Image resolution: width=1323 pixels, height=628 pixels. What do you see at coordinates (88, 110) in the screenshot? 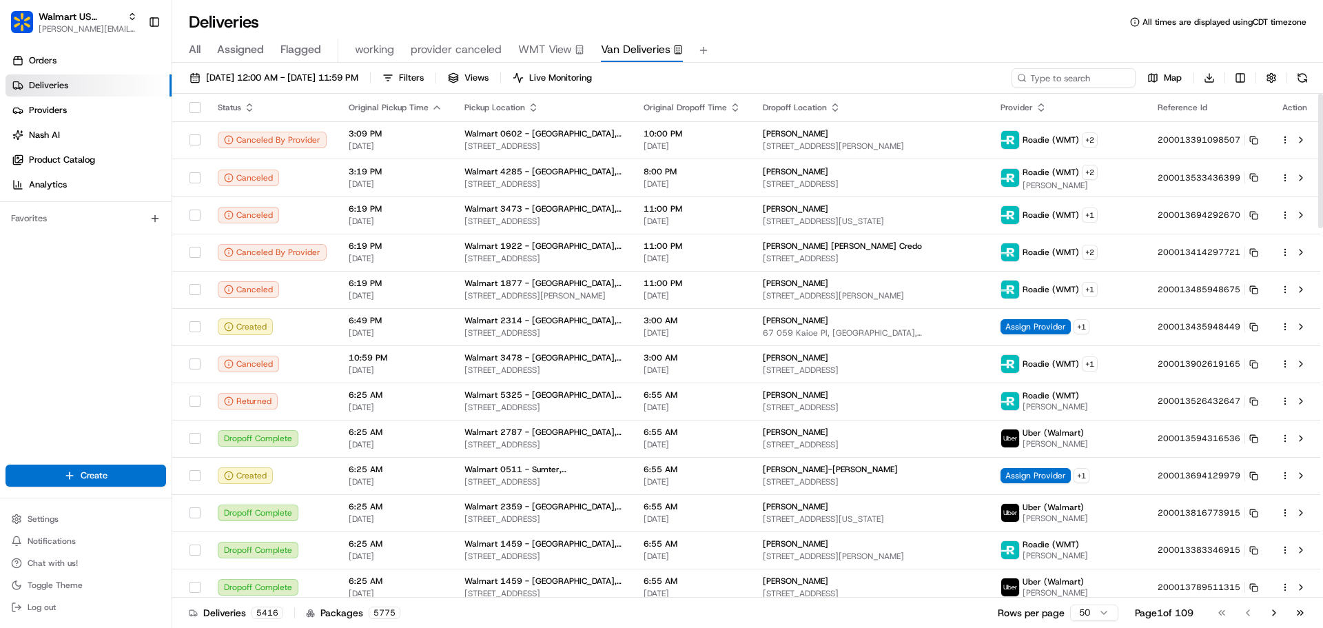
I see `a: Providers` at bounding box center [88, 110].